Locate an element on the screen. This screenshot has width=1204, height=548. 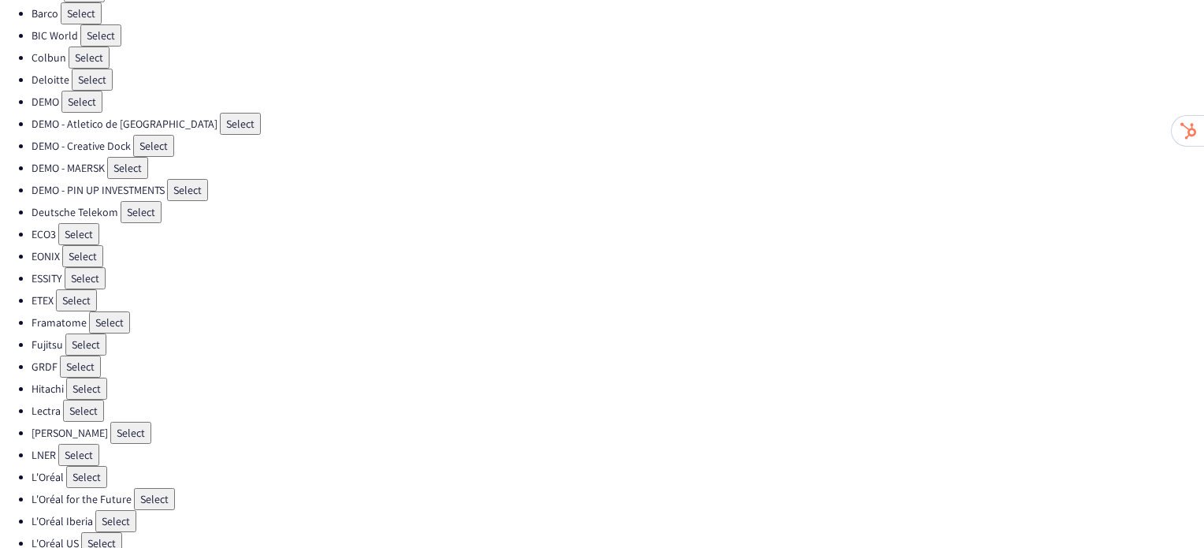
li: Deloitte is located at coordinates (618, 80).